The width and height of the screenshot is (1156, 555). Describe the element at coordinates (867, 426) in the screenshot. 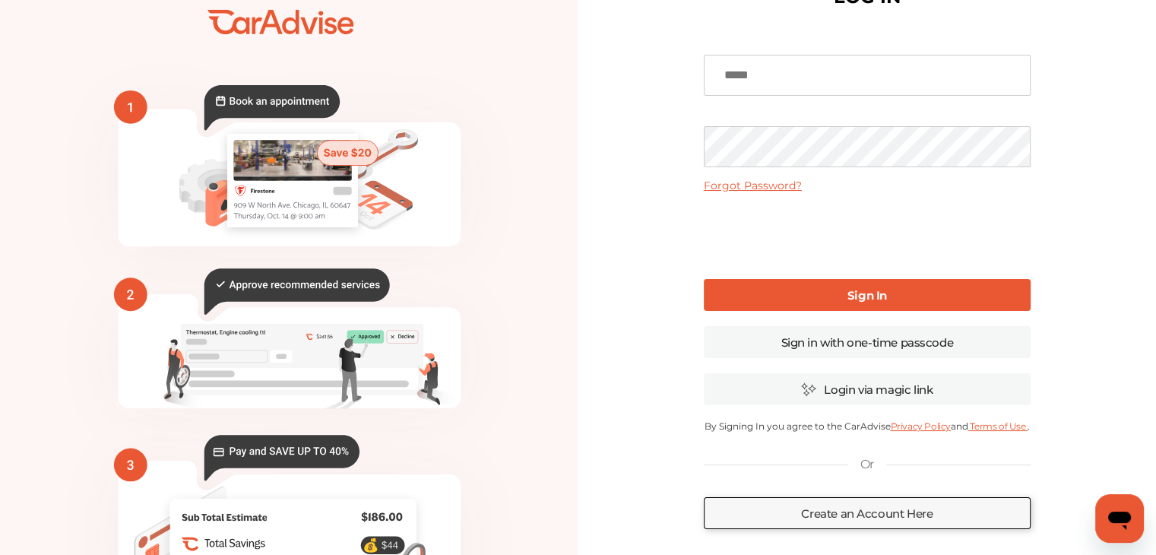

I see `p: By Signing In you agree to the CarAdvise and .` at that location.